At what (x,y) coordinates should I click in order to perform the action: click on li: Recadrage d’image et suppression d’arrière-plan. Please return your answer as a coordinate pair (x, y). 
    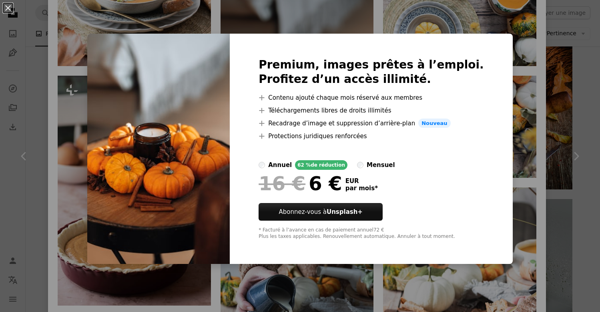
    Looking at the image, I should click on (371, 123).